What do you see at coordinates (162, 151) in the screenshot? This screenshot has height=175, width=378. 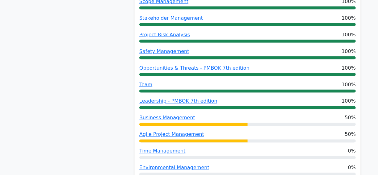 I see `a: Time Management` at bounding box center [162, 151].